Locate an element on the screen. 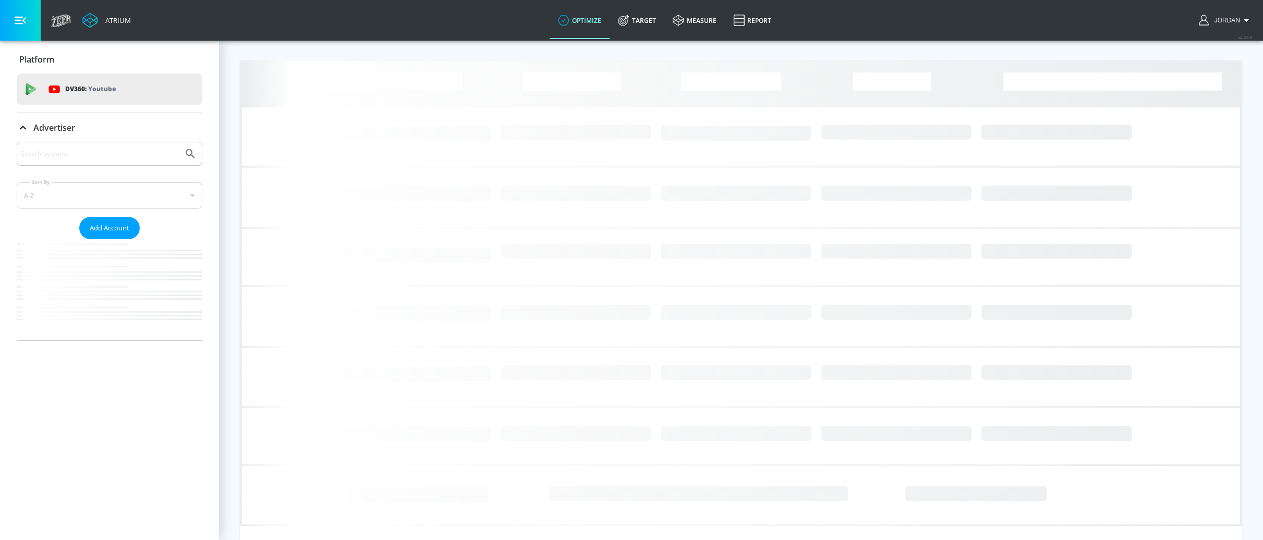 The width and height of the screenshot is (1263, 540). button: Add Account is located at coordinates (110, 228).